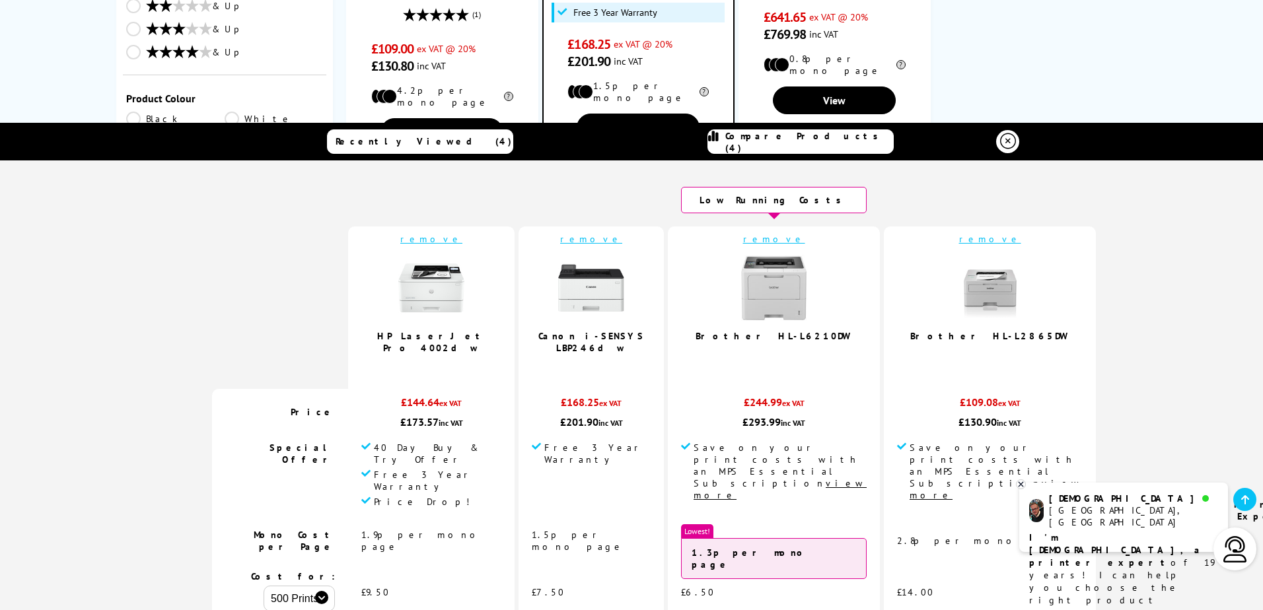  I want to click on div: £109.08, so click(990, 406).